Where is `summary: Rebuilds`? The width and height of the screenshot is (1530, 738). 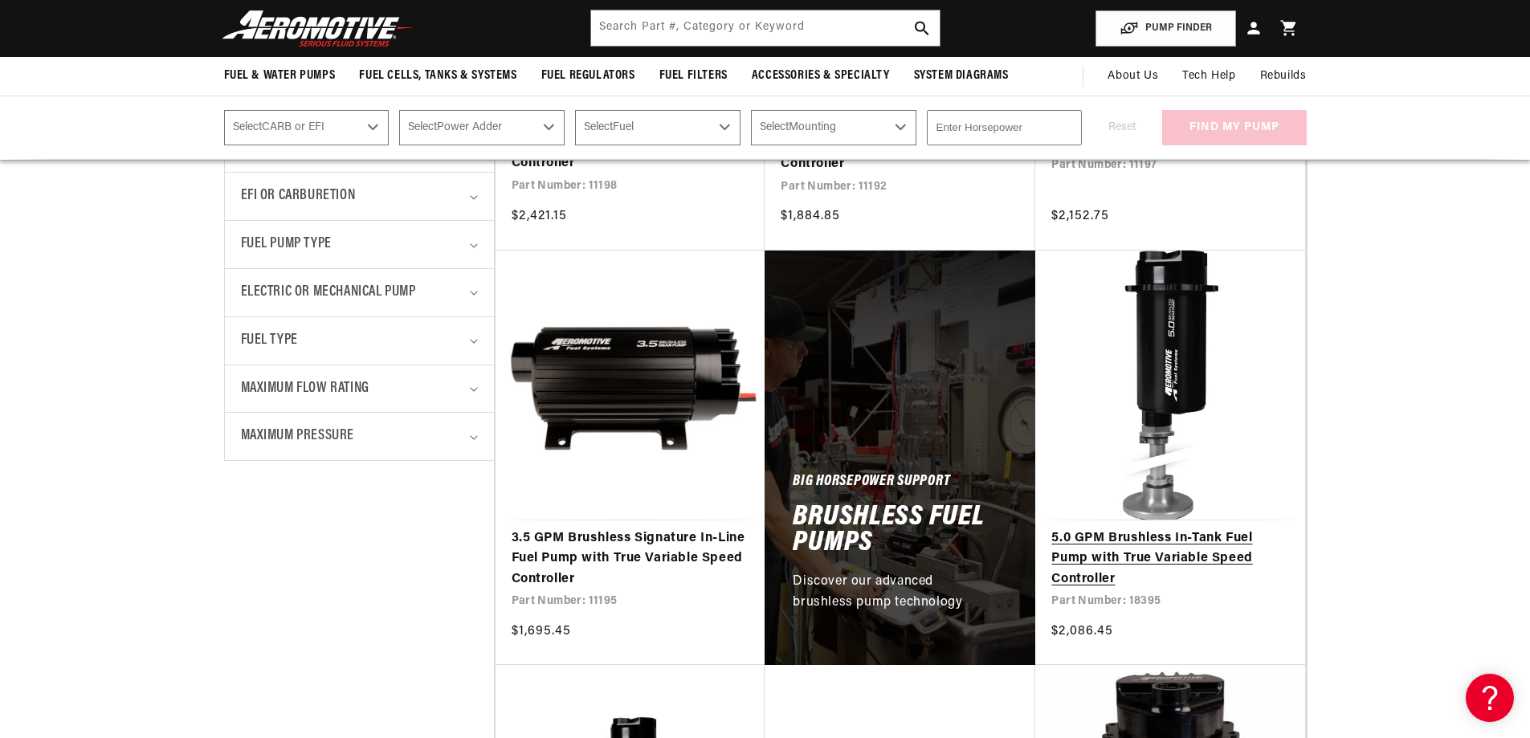
summary: Rebuilds is located at coordinates (1284, 76).